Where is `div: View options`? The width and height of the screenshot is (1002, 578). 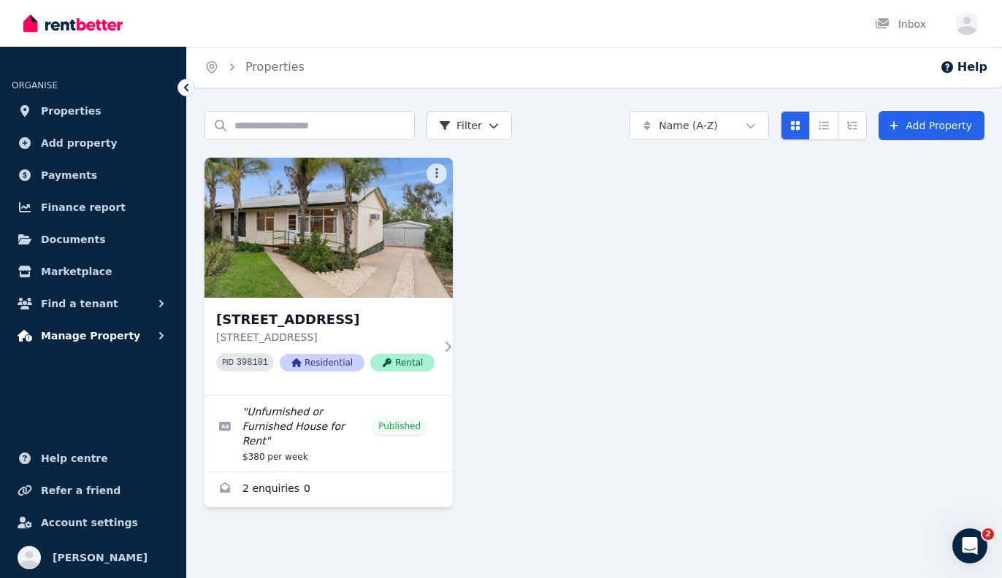
div: View options is located at coordinates (823, 126).